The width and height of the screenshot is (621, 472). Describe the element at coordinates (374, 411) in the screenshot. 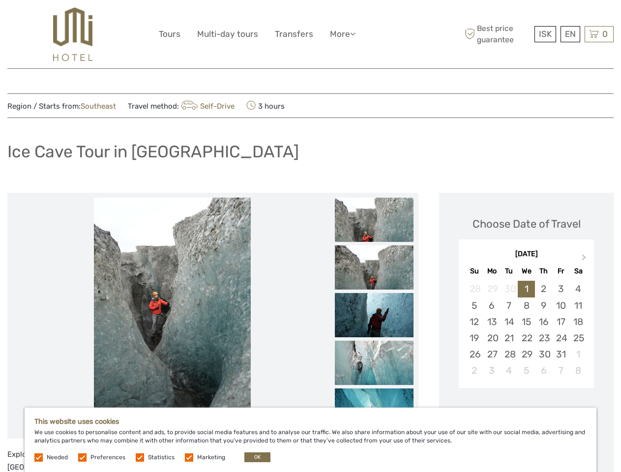

I see `img: 9785a727a0304e94b2a6da0610103d25_slider_thumbnail.jpeg` at that location.